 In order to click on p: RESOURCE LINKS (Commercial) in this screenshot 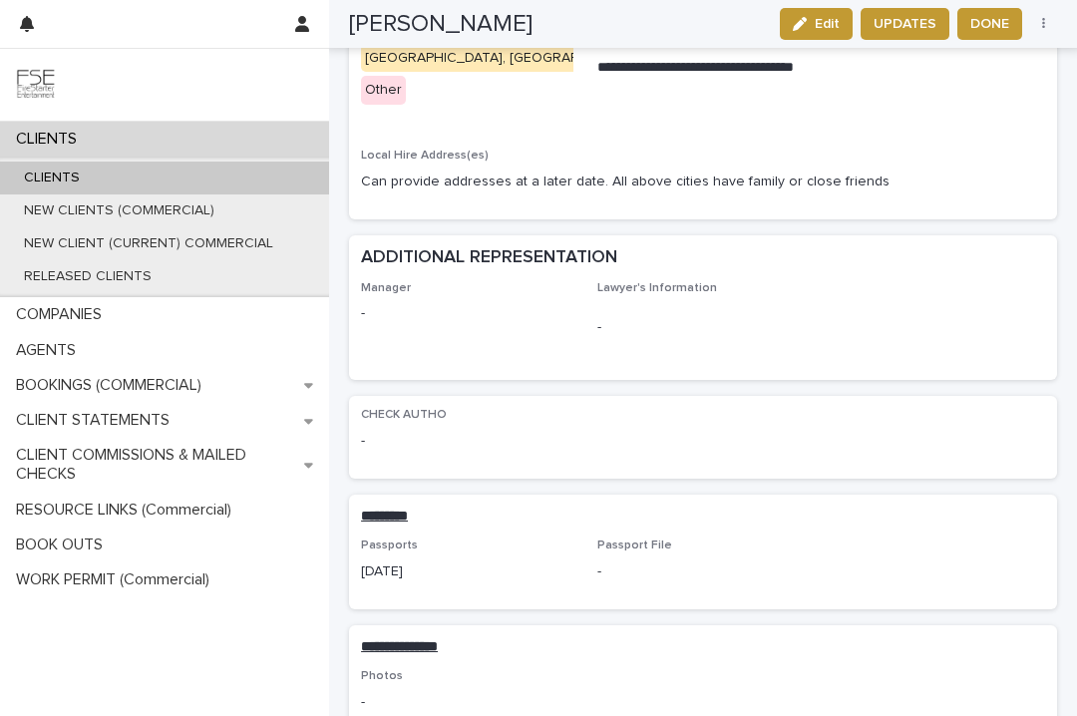, I will do `click(128, 510)`.